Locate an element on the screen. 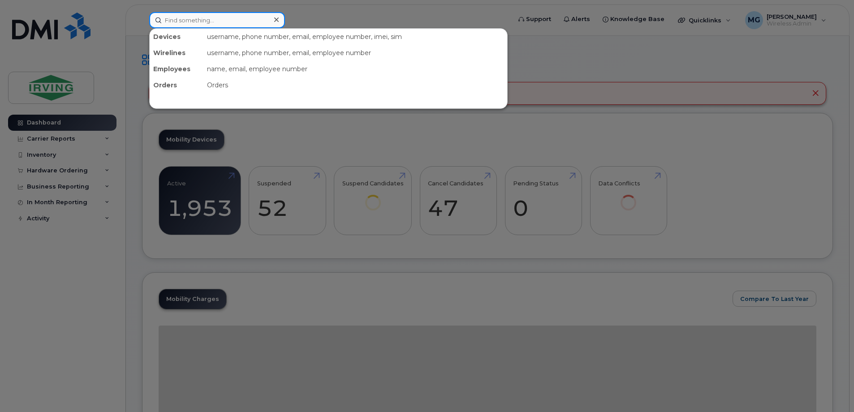 This screenshot has width=854, height=412. div: username, phone number, email, employee number is located at coordinates (356, 53).